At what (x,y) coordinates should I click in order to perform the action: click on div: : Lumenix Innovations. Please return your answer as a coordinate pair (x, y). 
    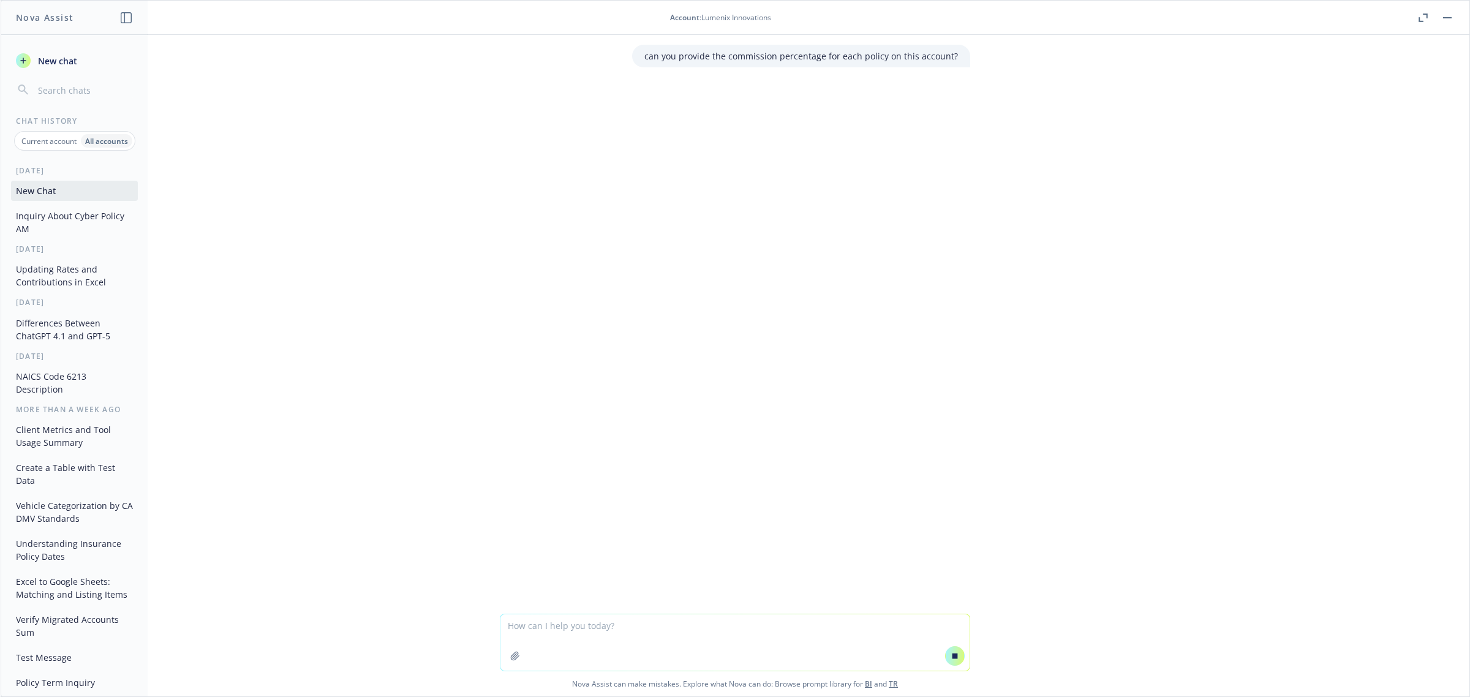
    Looking at the image, I should click on (720, 17).